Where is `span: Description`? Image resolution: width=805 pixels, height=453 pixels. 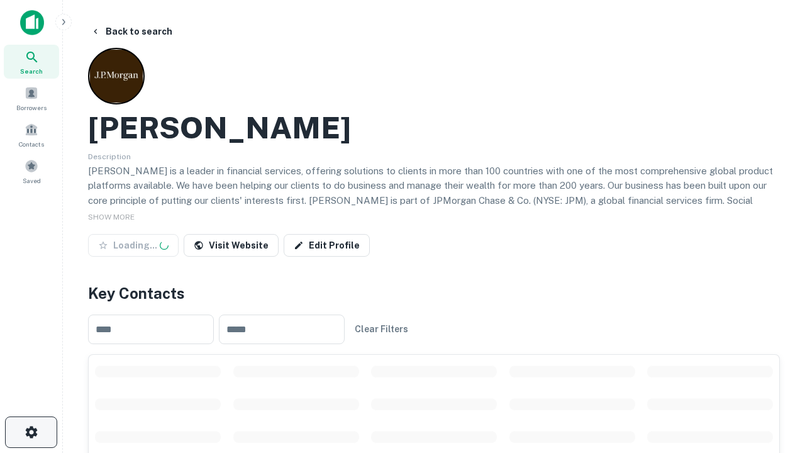 span: Description is located at coordinates (109, 157).